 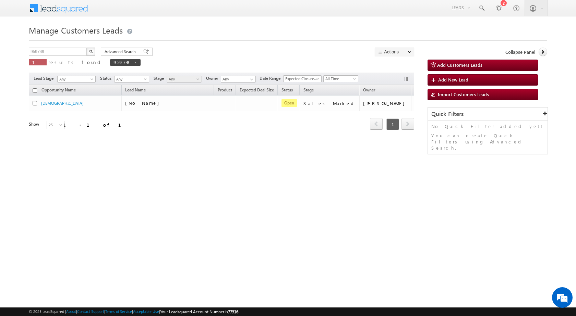 What do you see at coordinates (453, 80) in the screenshot?
I see `span: Add New Lead` at bounding box center [453, 80].